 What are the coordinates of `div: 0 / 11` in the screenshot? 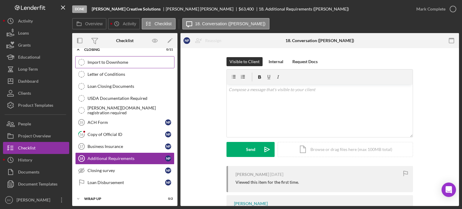 It's located at (168, 50).